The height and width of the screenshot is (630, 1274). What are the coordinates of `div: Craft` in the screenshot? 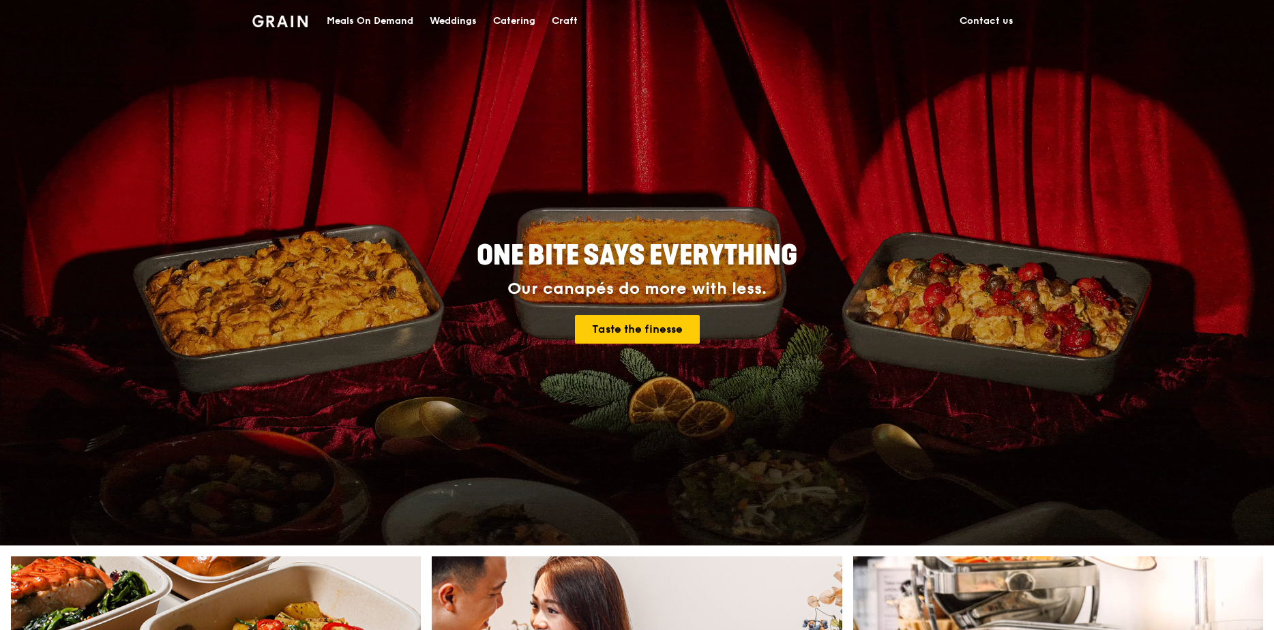 It's located at (565, 21).